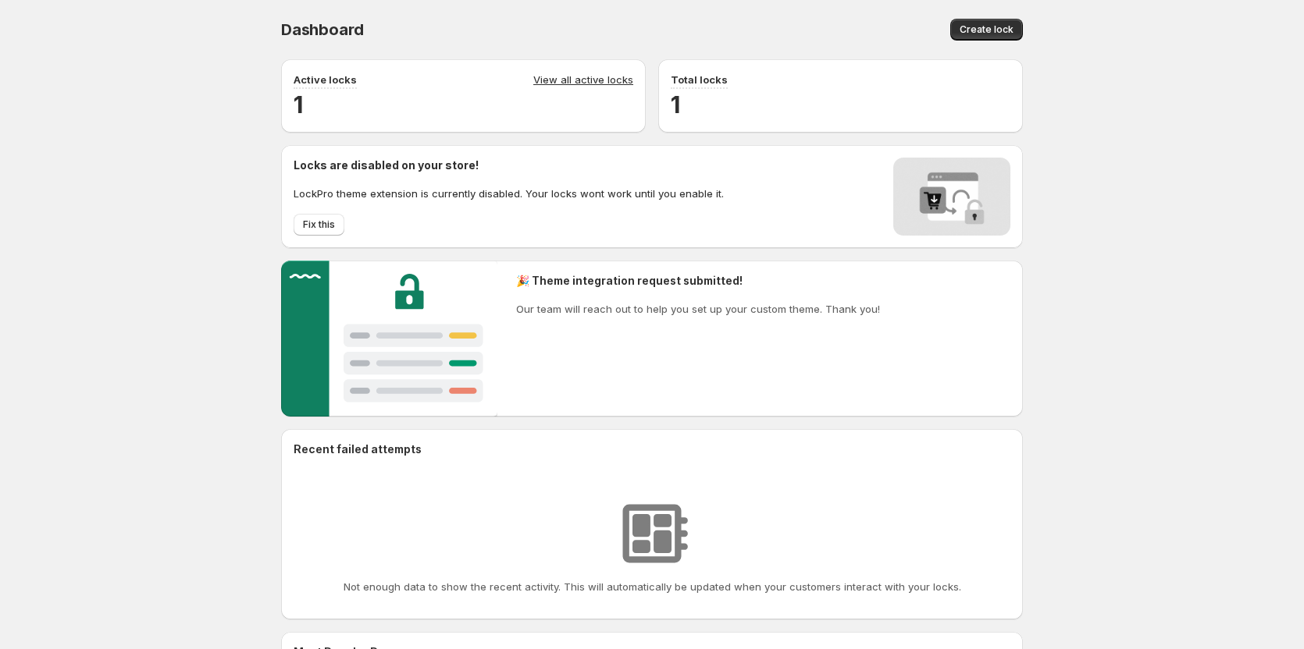 Image resolution: width=1304 pixels, height=649 pixels. I want to click on span: Fix this, so click(318, 225).